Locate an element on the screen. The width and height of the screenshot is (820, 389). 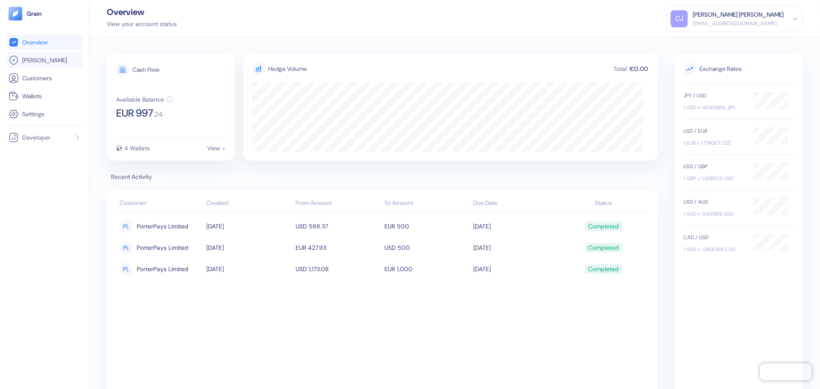
span: Settings is located at coordinates (33, 114).